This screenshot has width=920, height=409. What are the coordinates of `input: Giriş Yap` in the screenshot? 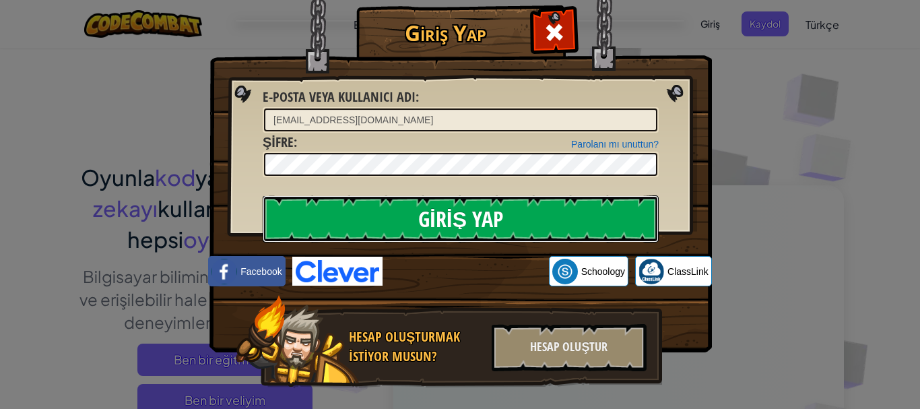 It's located at (461, 219).